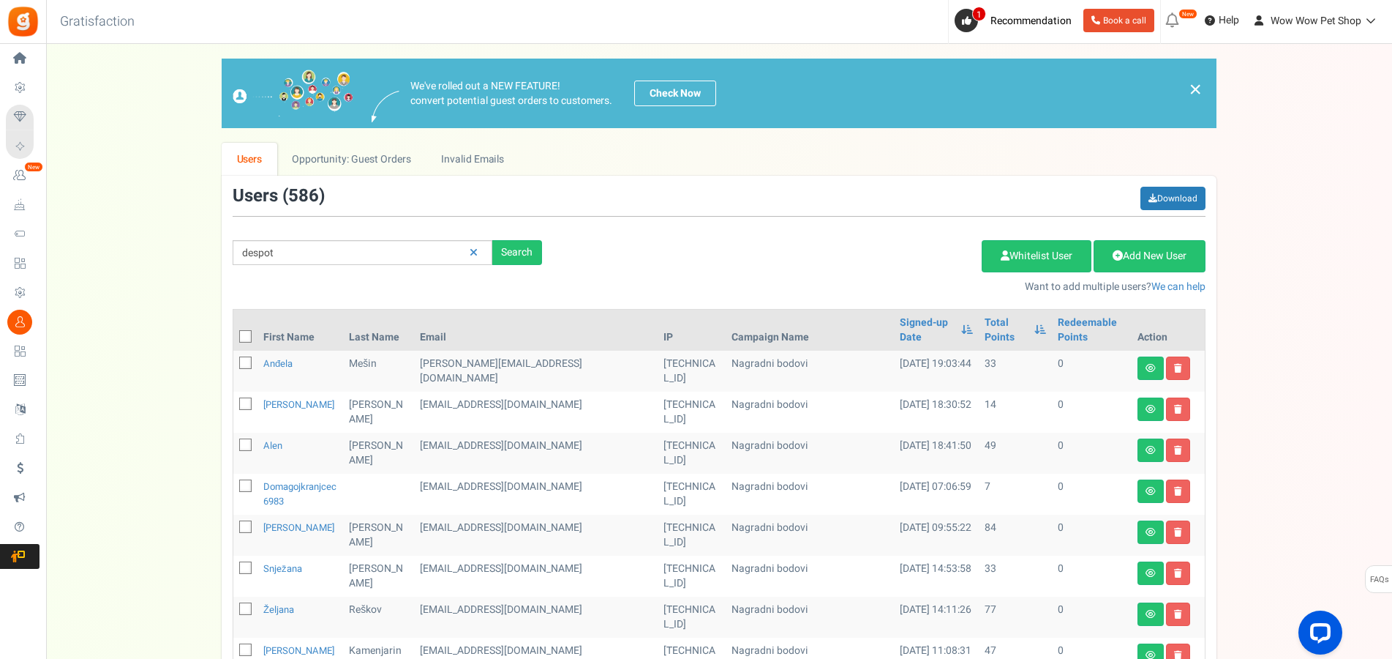 The width and height of the screenshot is (1392, 659). Describe the element at coordinates (1227, 20) in the screenshot. I see `span: Help` at that location.